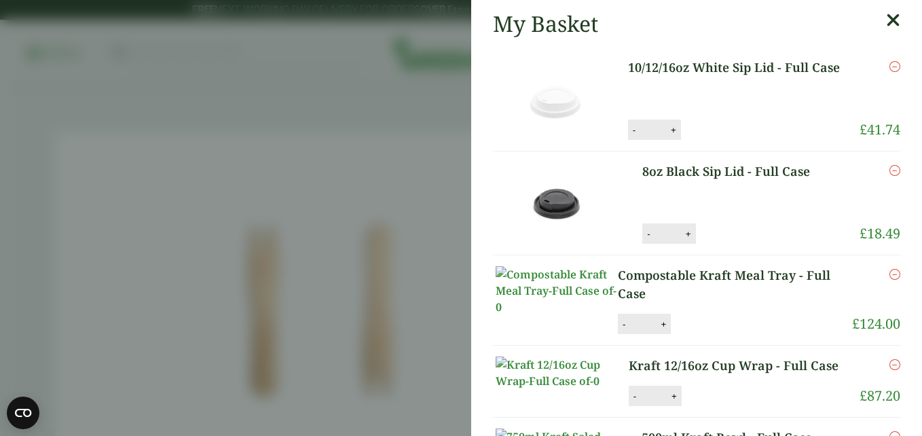  Describe the element at coordinates (876, 323) in the screenshot. I see `bdi: 124.00` at that location.